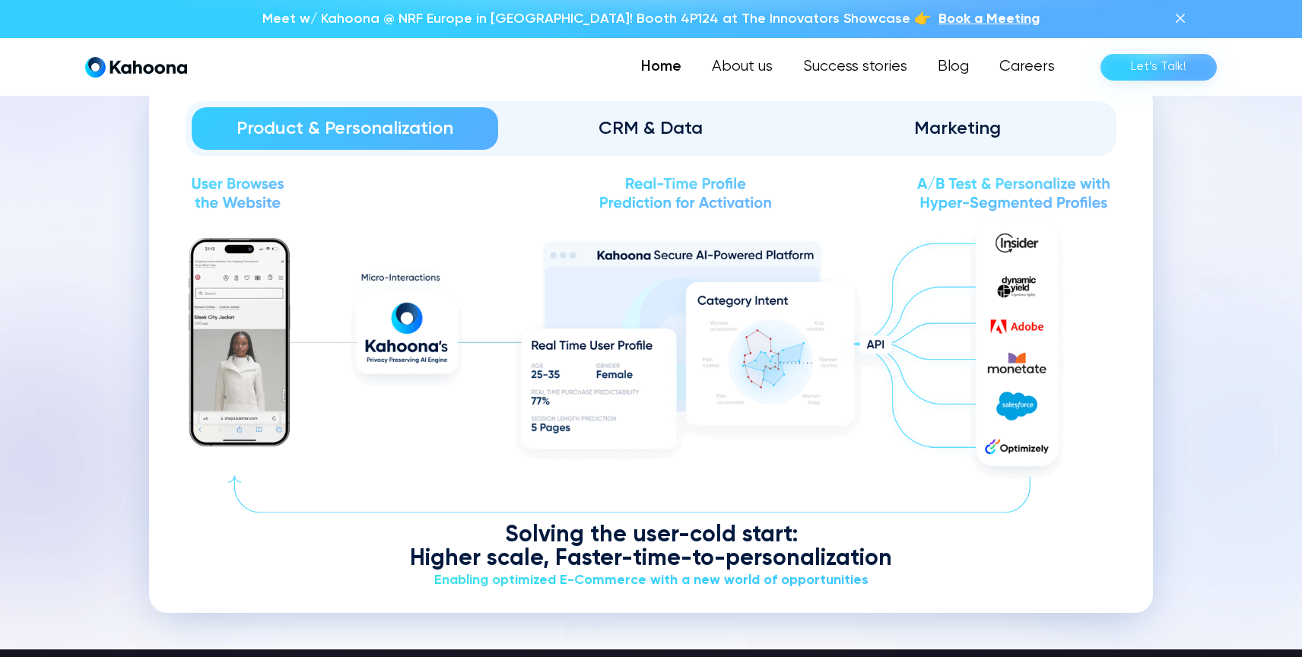  Describe the element at coordinates (1158, 67) in the screenshot. I see `a: Let’s Talk!` at that location.